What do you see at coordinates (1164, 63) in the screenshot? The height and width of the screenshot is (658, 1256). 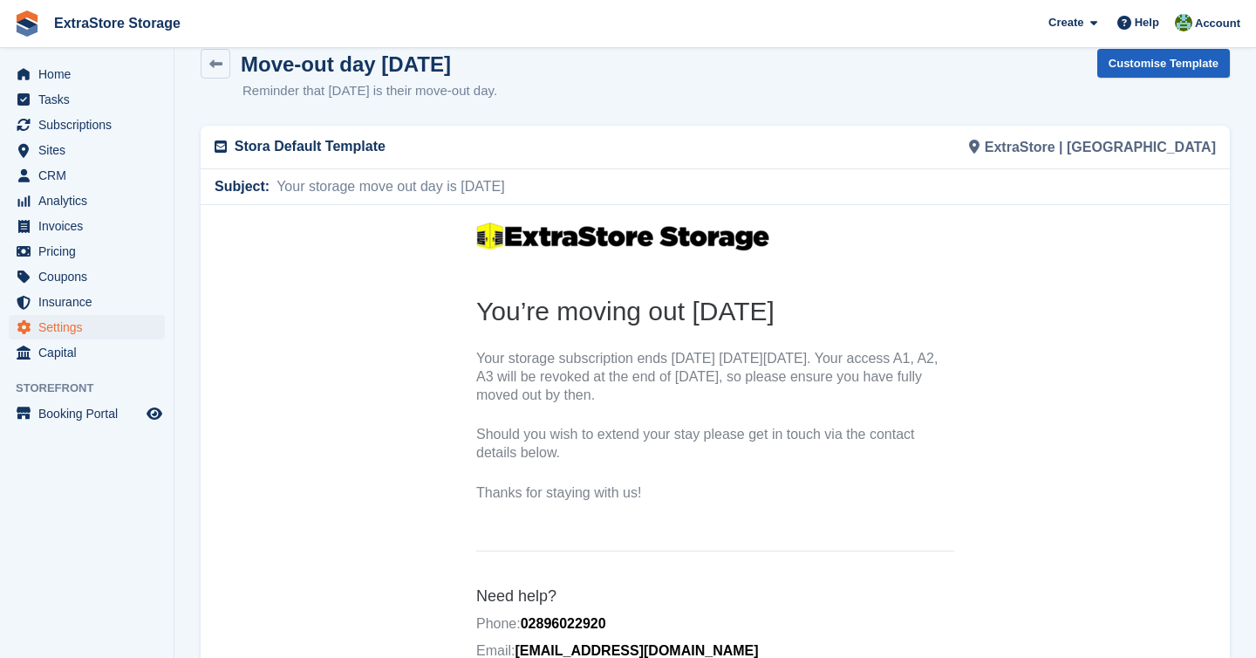 I see `a: Customise Template` at bounding box center [1164, 63].